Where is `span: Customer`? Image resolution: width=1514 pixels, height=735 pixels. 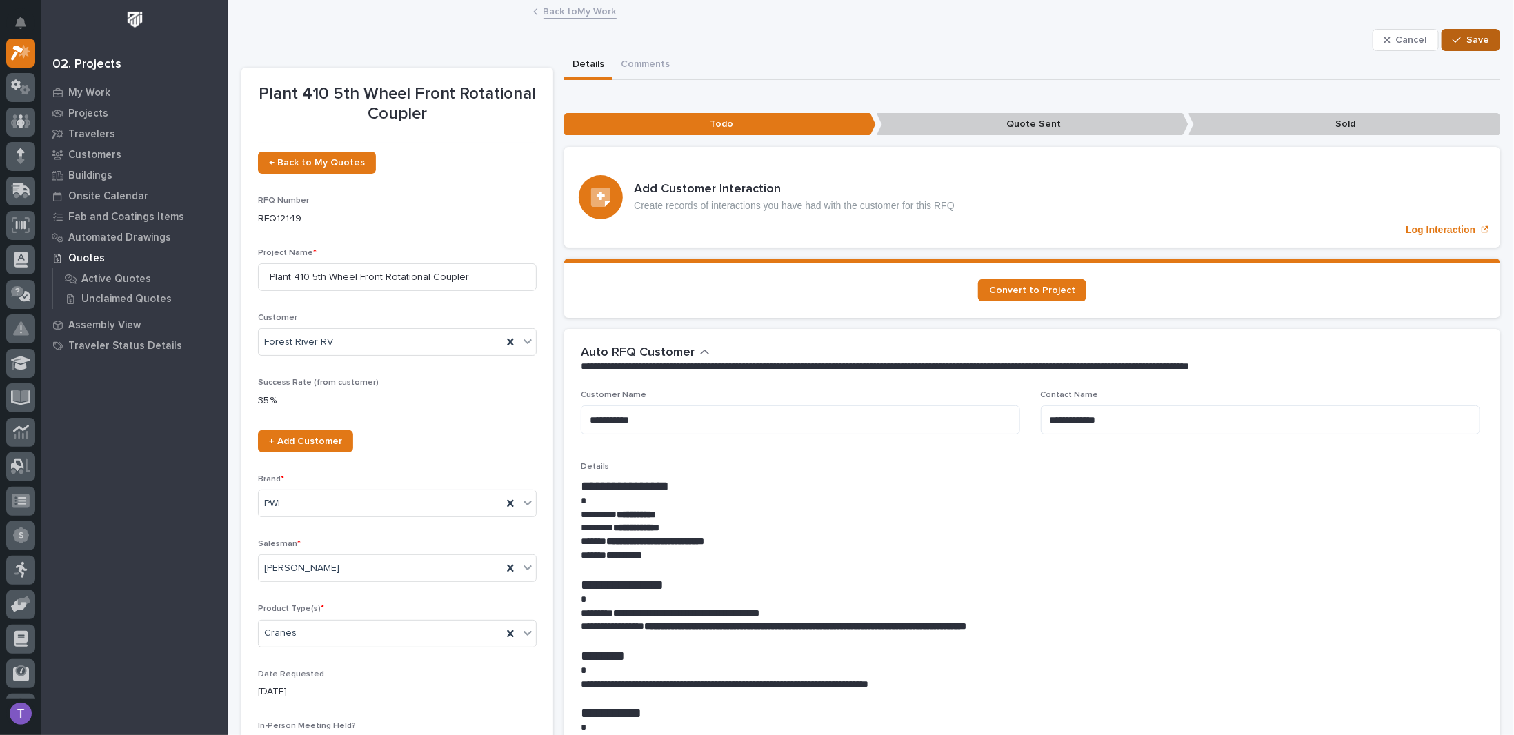 span: Customer is located at coordinates (277, 318).